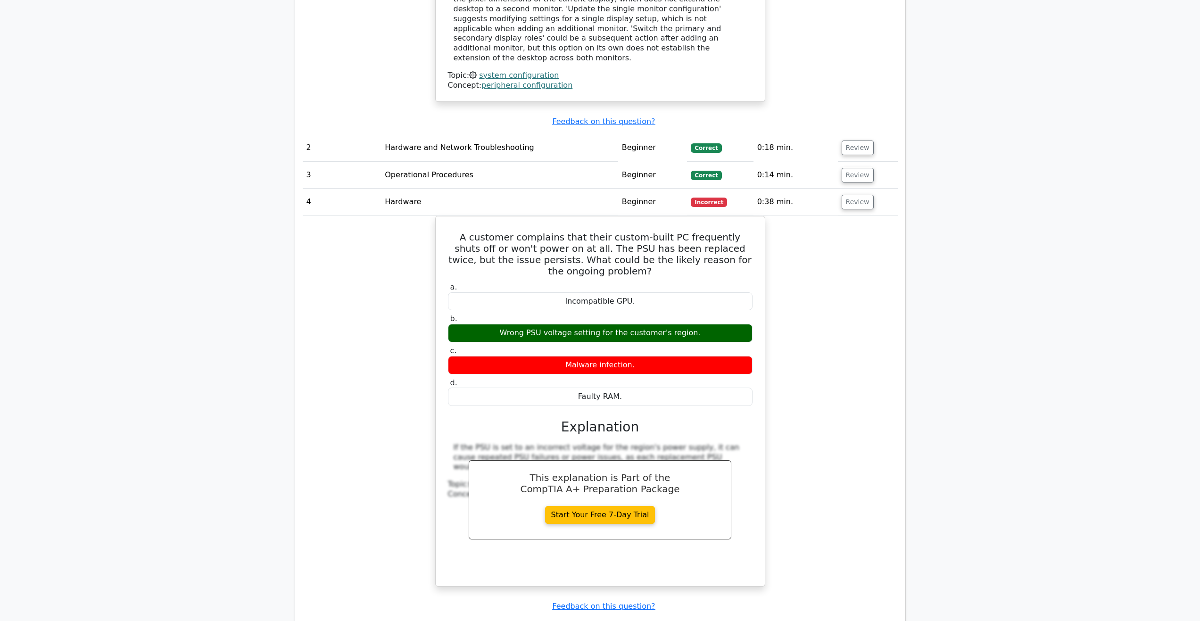 The height and width of the screenshot is (621, 1200). I want to click on h3: Explanation, so click(600, 427).